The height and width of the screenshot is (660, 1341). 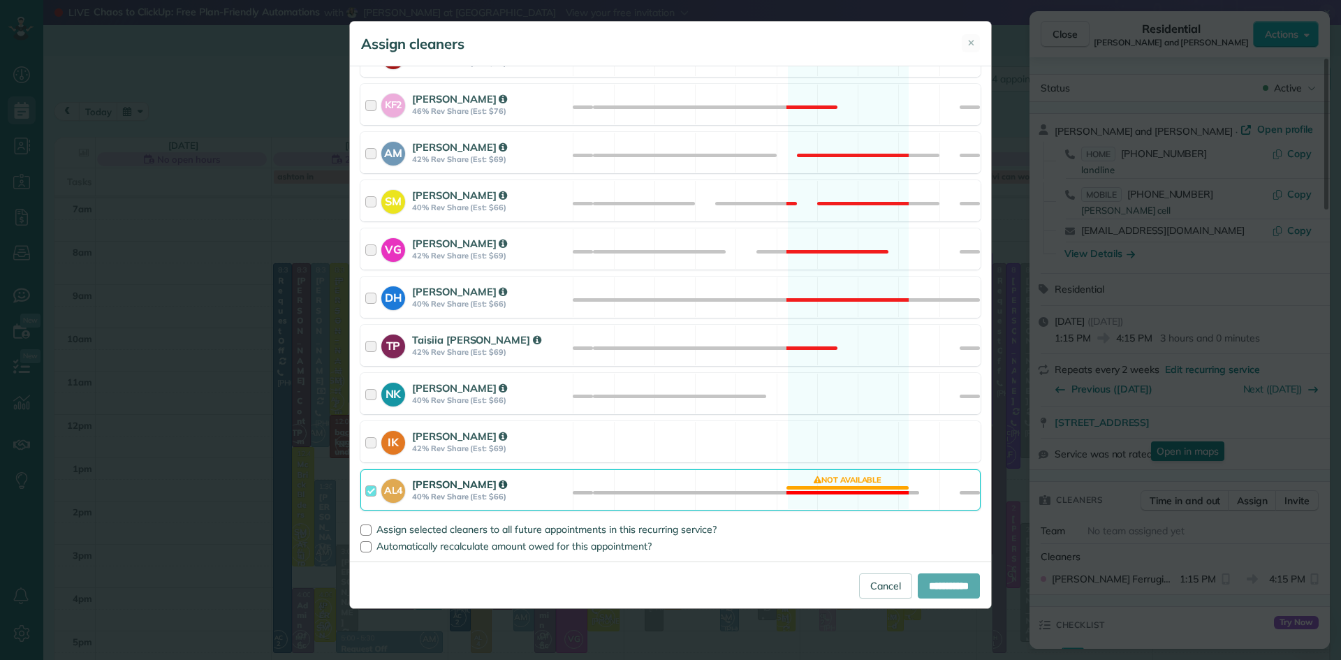 What do you see at coordinates (393, 441) in the screenshot?
I see `strong: IK` at bounding box center [393, 441].